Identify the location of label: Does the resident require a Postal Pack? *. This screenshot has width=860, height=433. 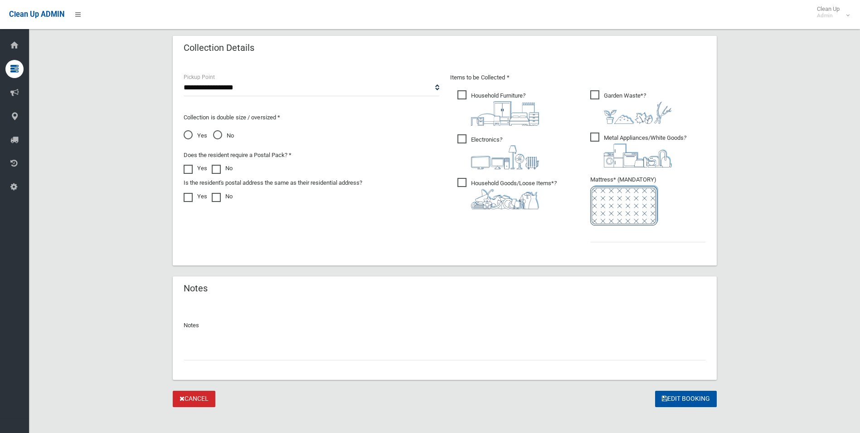
(238, 155).